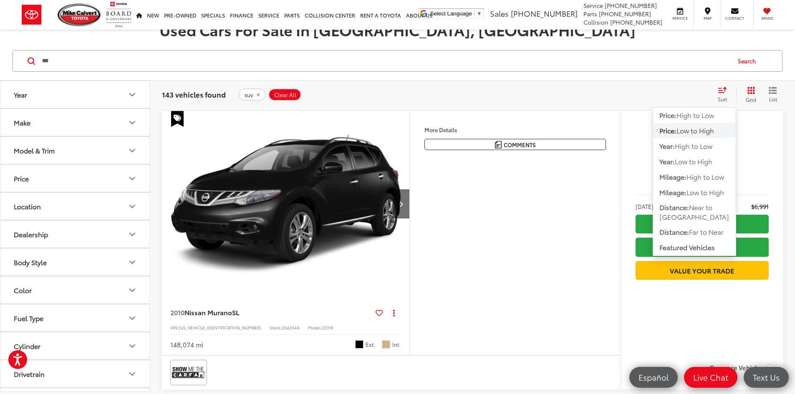 This screenshot has width=795, height=394. I want to click on a: Español, so click(654, 378).